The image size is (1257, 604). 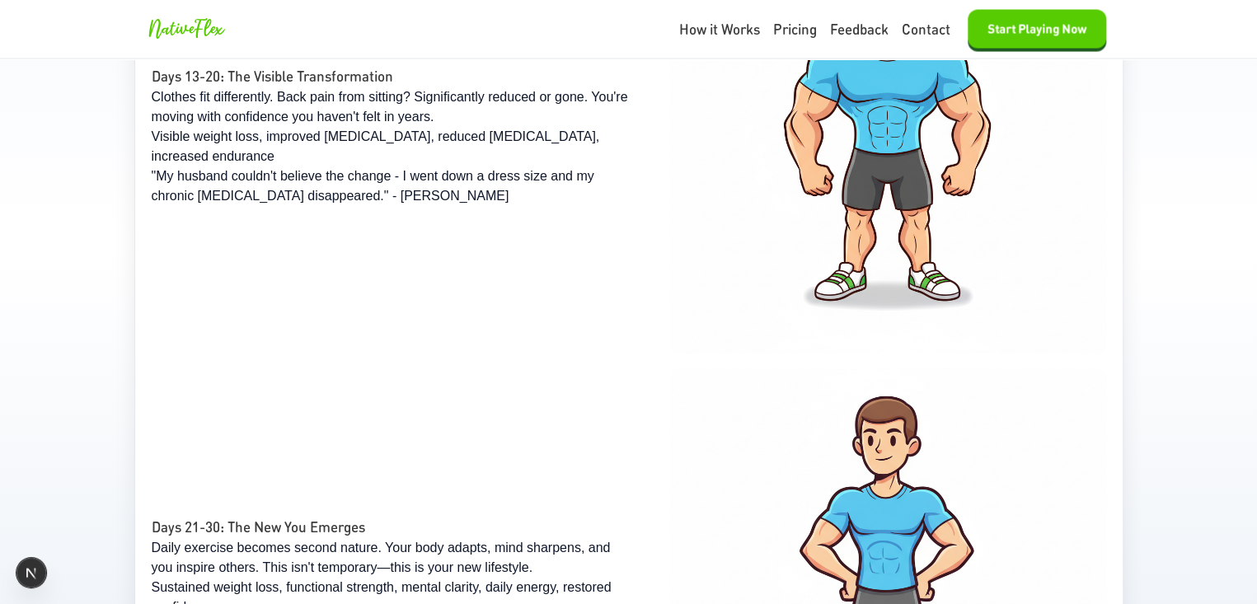 I want to click on a: Pricing, so click(x=795, y=30).